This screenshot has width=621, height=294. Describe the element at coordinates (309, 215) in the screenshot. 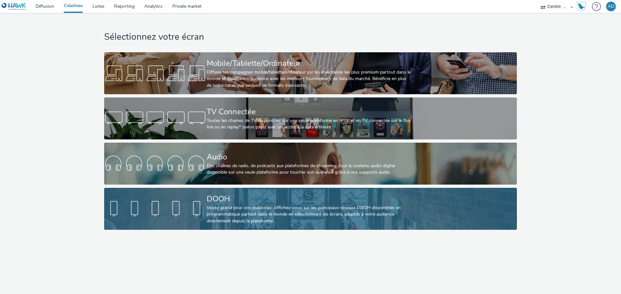

I see `div: Voyez grand pour vos publicités! Affichez-vous sur les principaux réseaux DOOH disponibles en pro...` at that location.